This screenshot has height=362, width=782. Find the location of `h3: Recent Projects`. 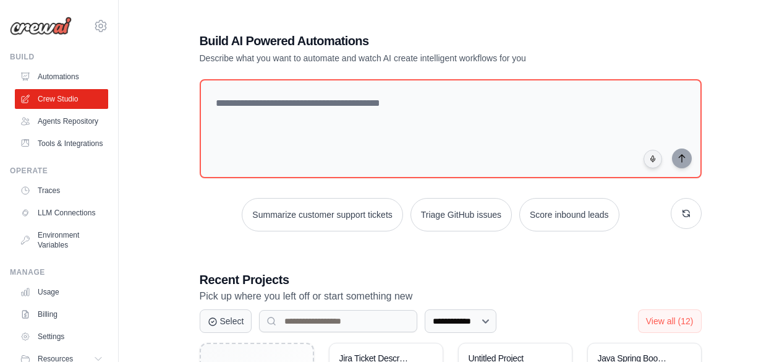

h3: Recent Projects is located at coordinates (451, 279).